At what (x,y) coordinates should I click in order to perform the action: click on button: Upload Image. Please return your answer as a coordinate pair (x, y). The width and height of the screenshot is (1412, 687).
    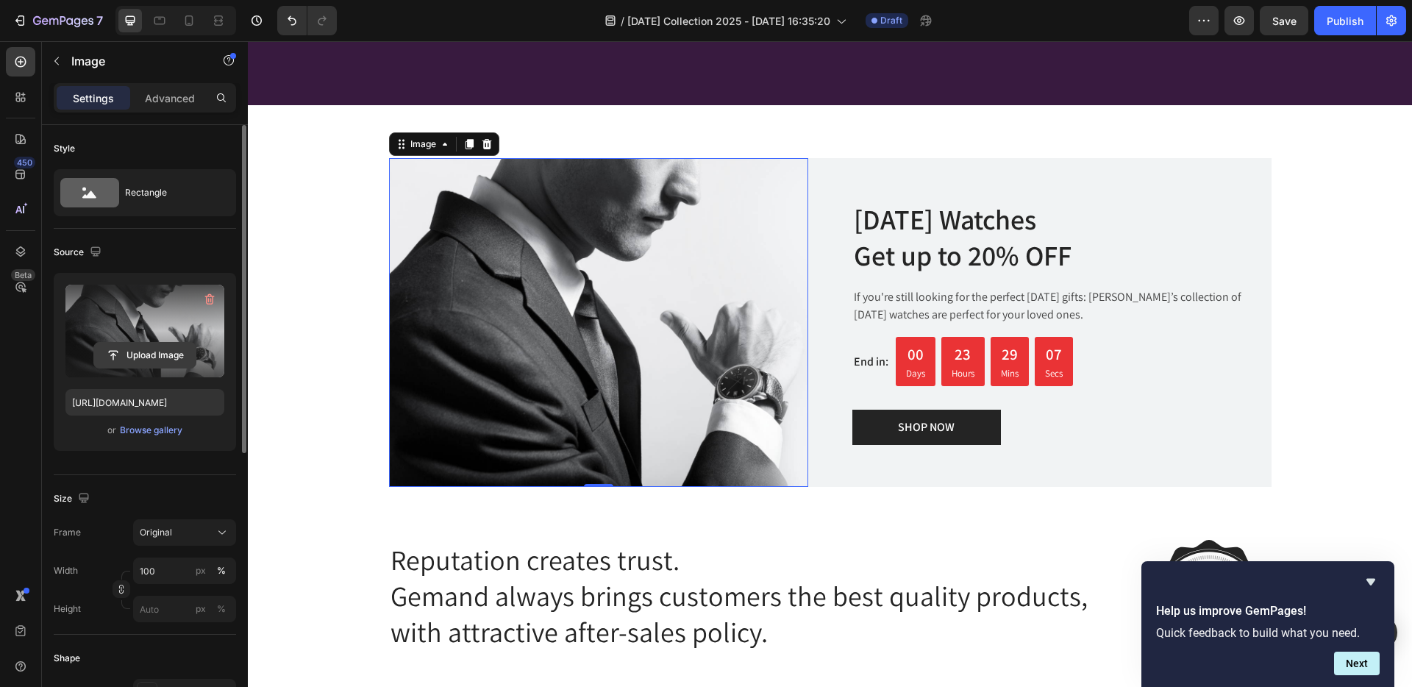
    Looking at the image, I should click on (145, 355).